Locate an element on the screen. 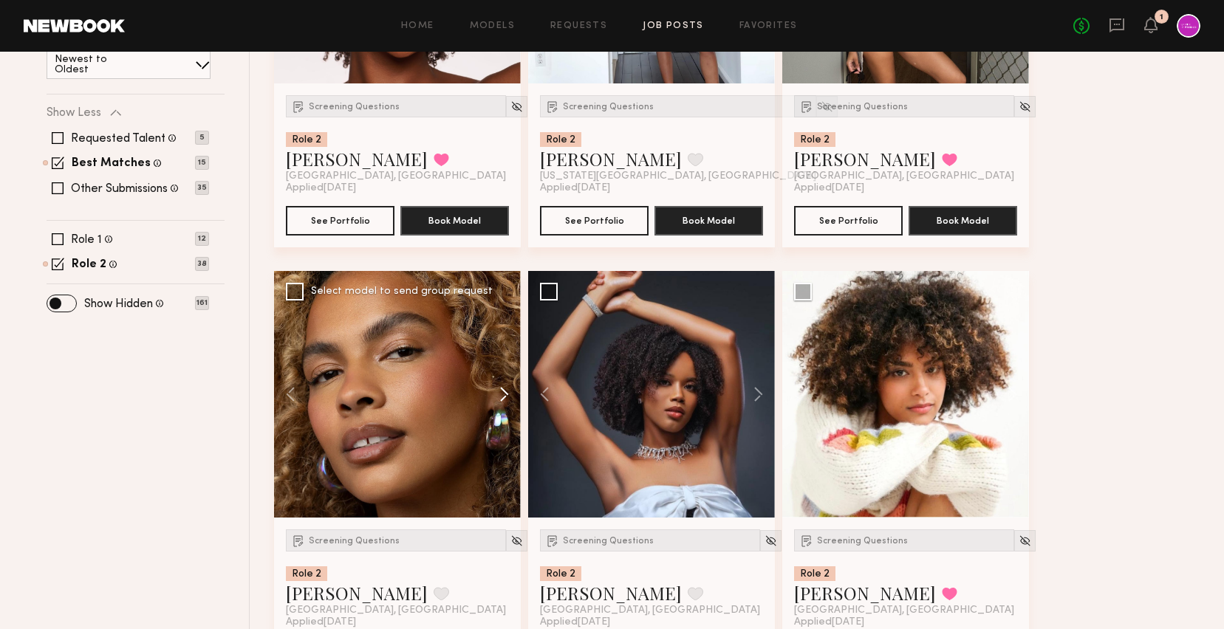  p: 15 is located at coordinates (202, 162).